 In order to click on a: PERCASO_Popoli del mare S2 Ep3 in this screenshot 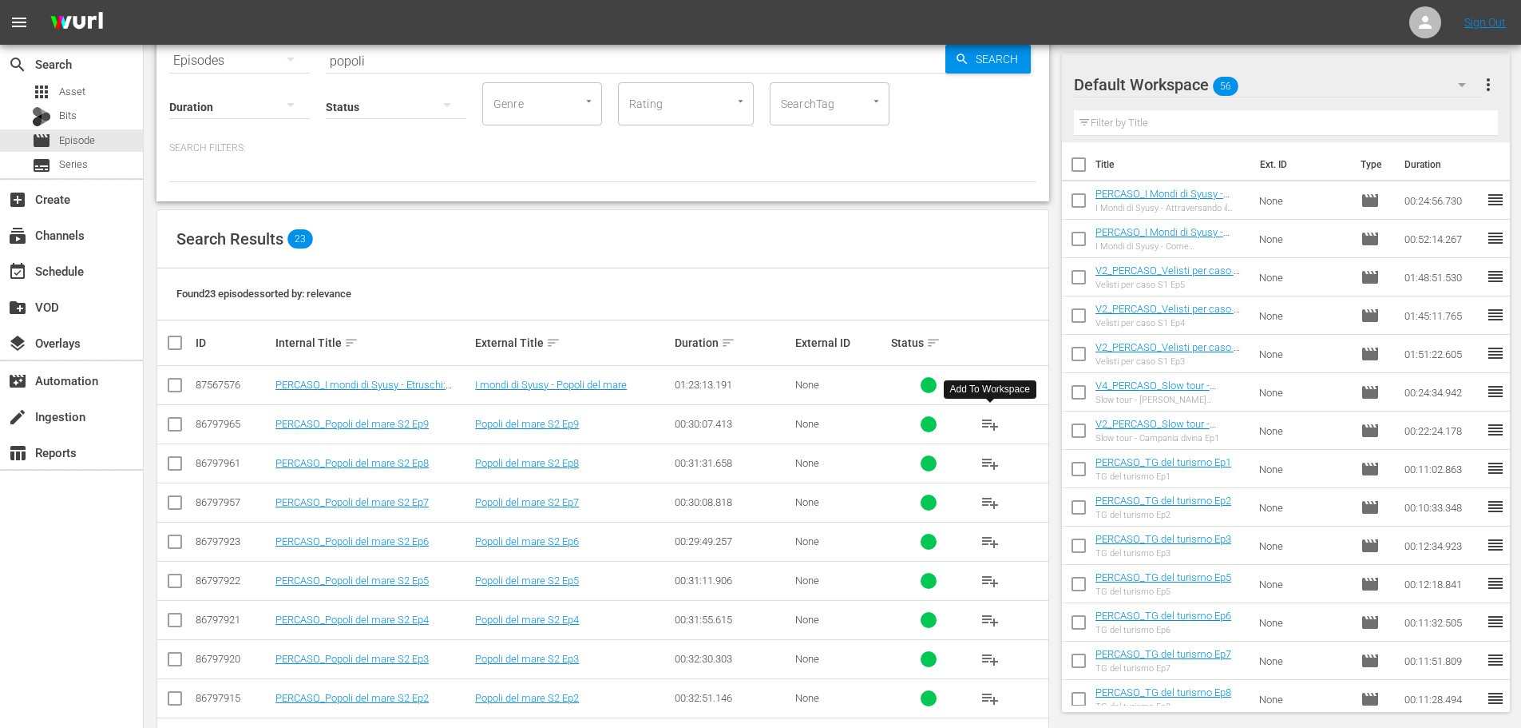, I will do `click(352, 658)`.